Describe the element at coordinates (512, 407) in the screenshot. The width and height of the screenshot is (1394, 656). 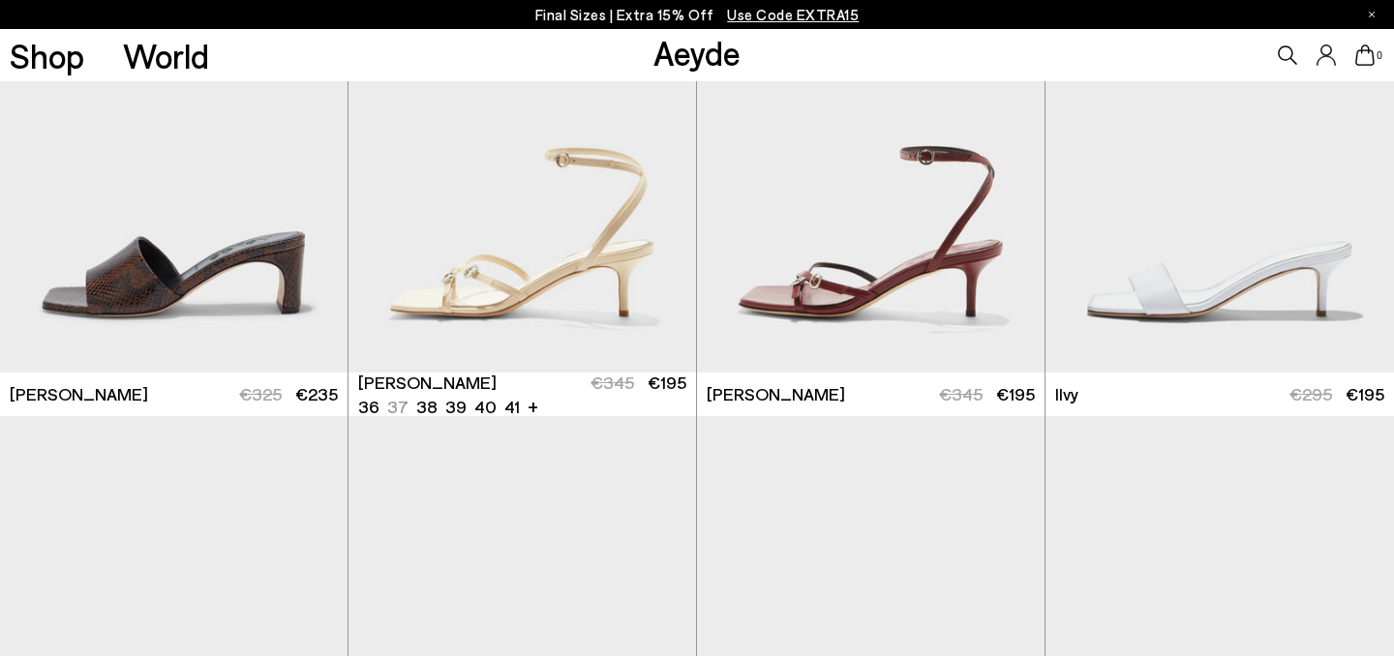
I see `li: 41` at that location.